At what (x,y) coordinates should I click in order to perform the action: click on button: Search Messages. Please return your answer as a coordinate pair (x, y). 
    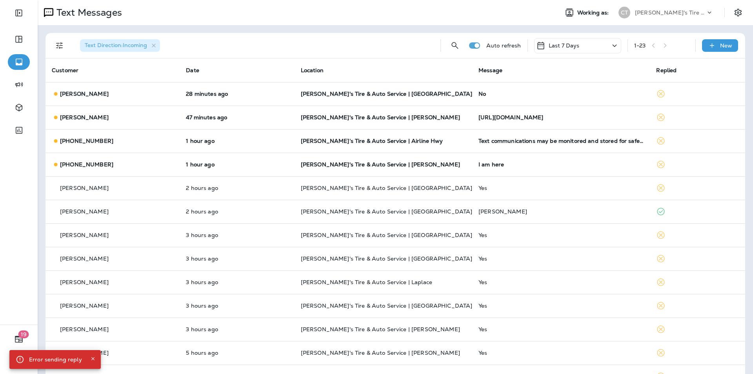
    Looking at the image, I should click on (455, 45).